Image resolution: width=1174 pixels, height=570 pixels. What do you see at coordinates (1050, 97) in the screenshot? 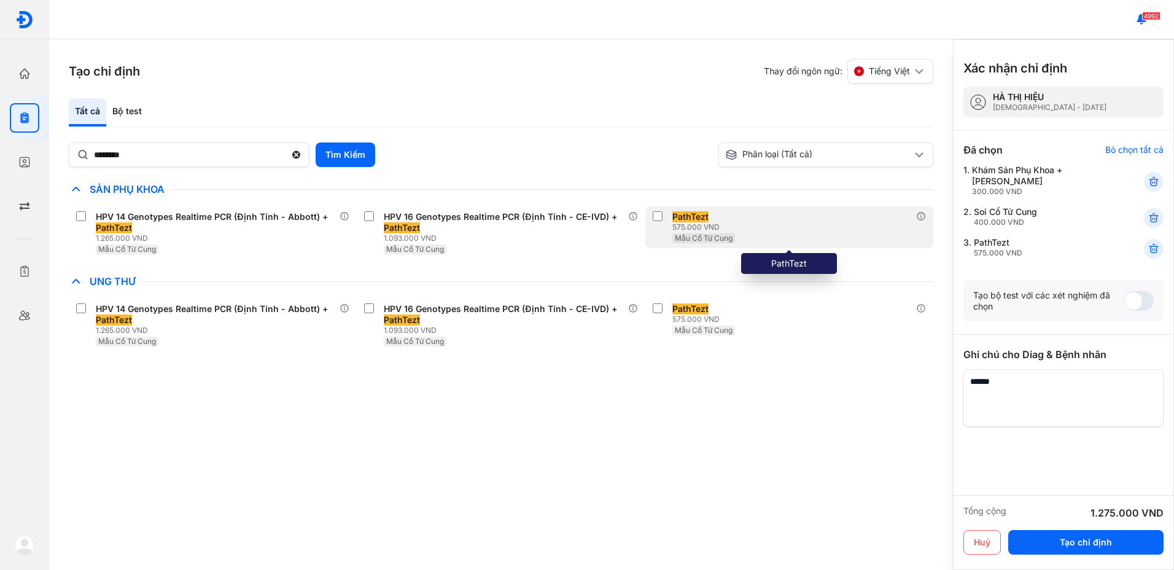
I see `div: HÀ THỊ HIỆU` at bounding box center [1050, 97].